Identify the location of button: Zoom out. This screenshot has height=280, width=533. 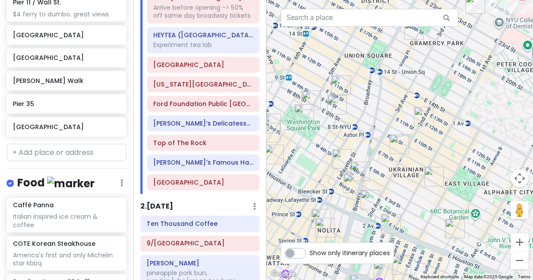
(520, 261).